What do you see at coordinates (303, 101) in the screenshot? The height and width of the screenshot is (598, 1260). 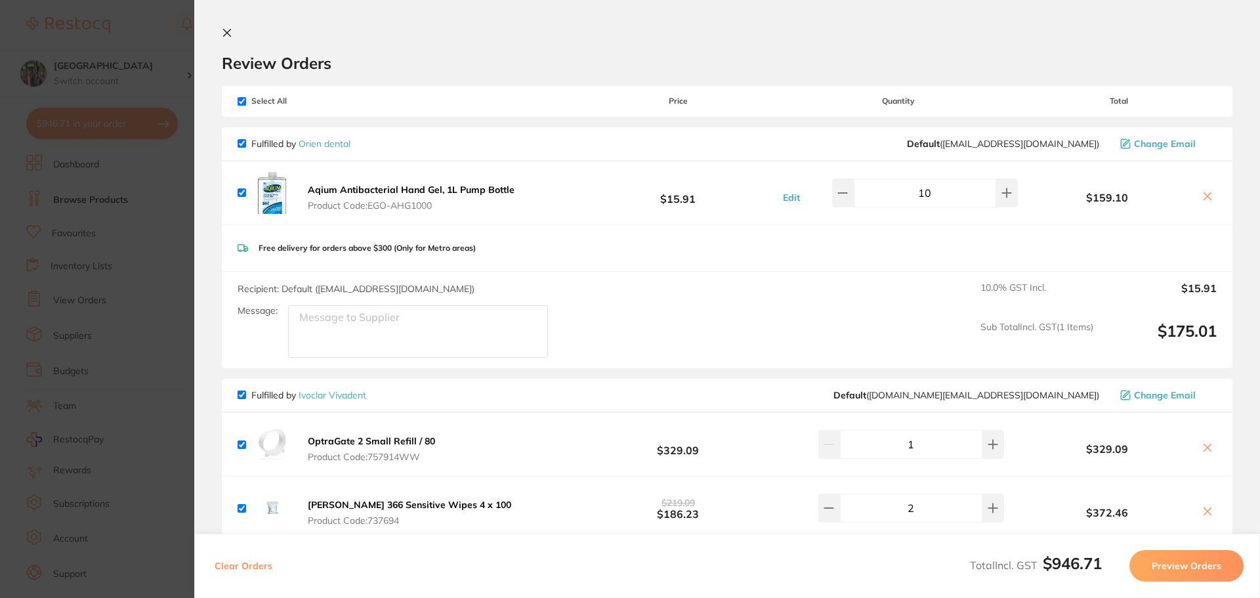 I see `span: Select All` at bounding box center [303, 101].